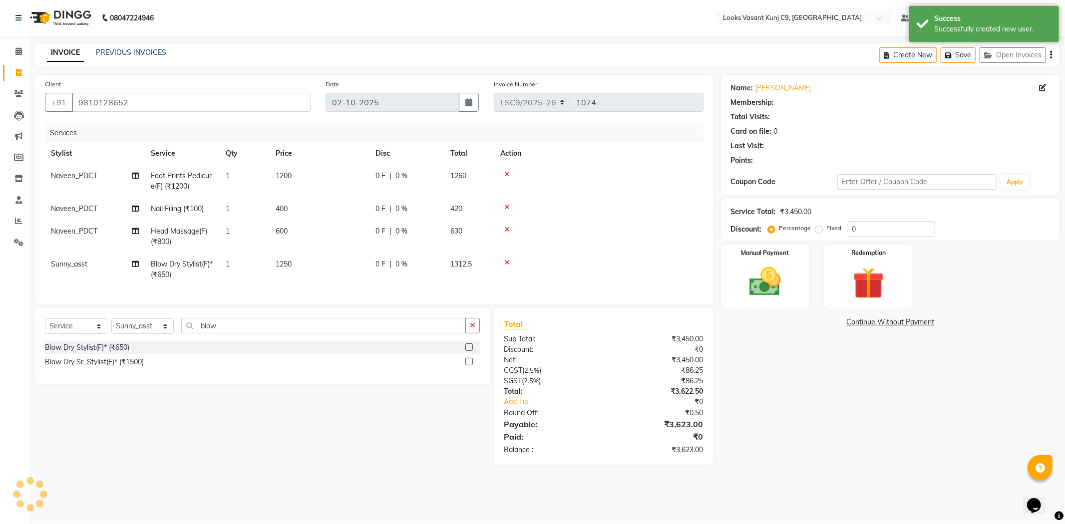  I want to click on span: CGST, so click(513, 371).